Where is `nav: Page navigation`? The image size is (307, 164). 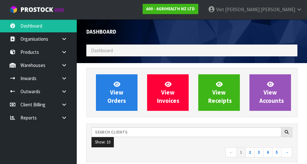
nav: Page navigation is located at coordinates (192, 153).